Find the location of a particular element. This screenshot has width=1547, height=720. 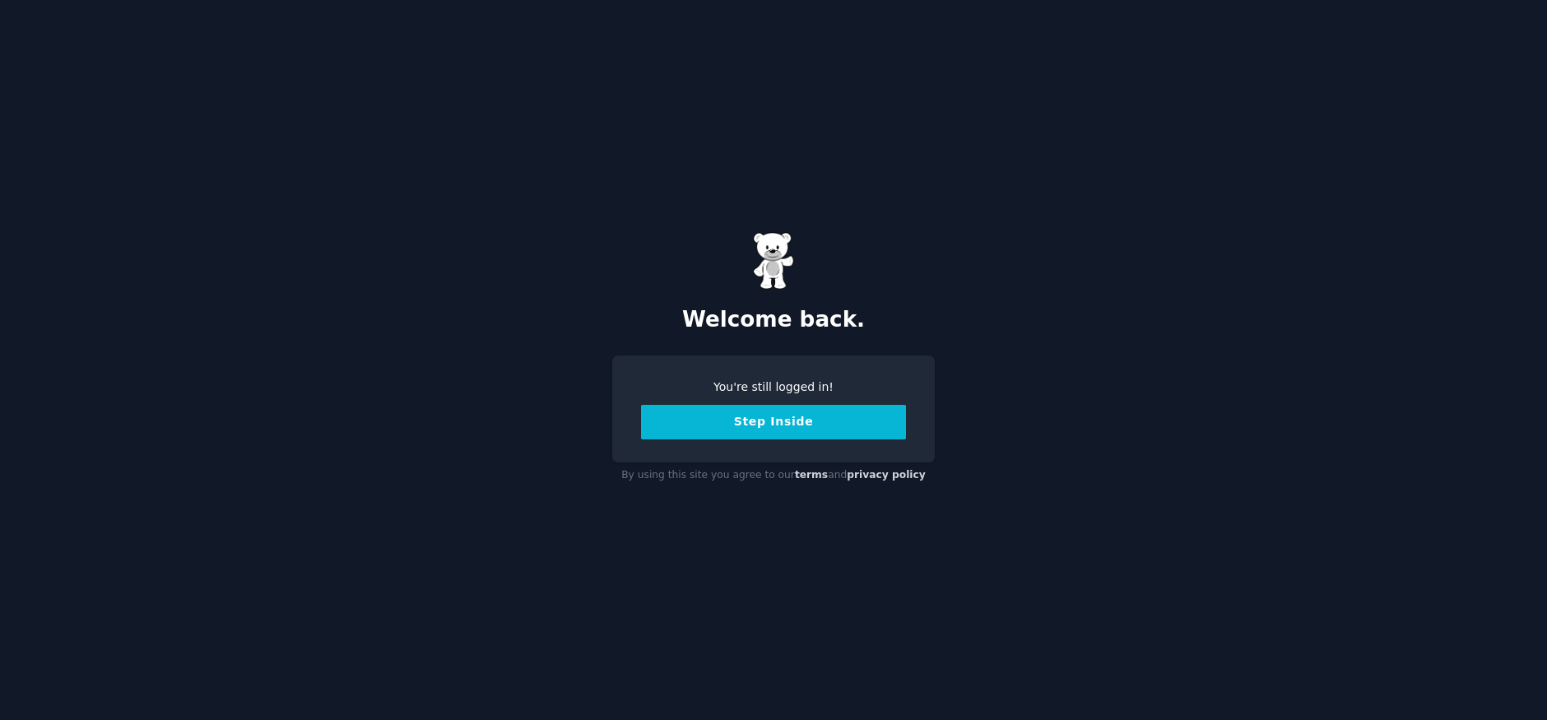

h2: Welcome back. is located at coordinates (773, 320).